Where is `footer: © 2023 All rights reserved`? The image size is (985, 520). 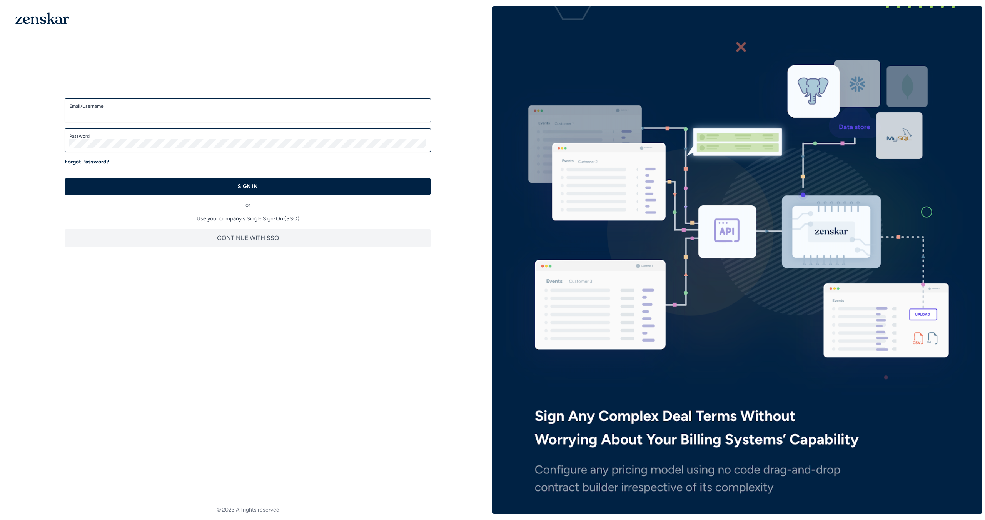 footer: © 2023 All rights reserved is located at coordinates (248, 510).